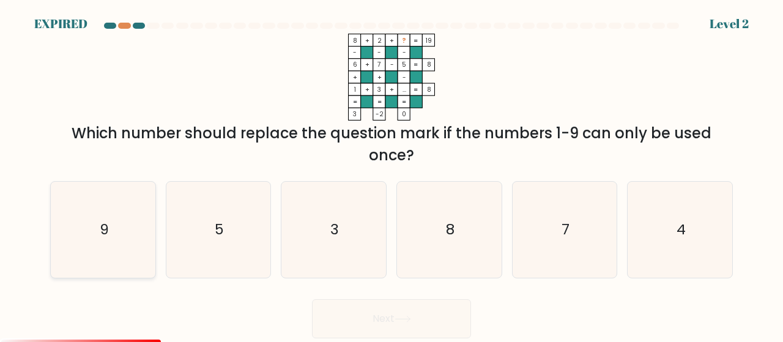 Image resolution: width=783 pixels, height=342 pixels. Describe the element at coordinates (103, 229) in the screenshot. I see `text: 9` at that location.